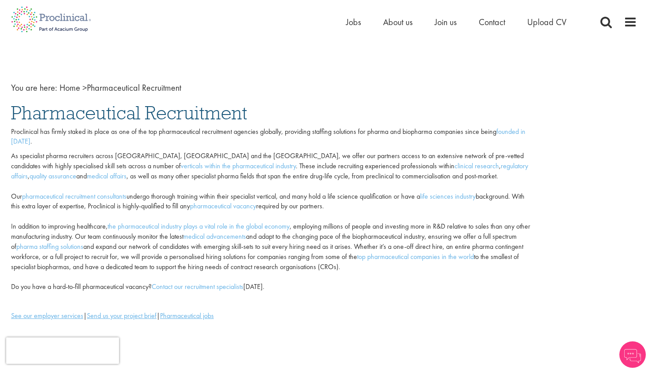 The height and width of the screenshot is (370, 648). What do you see at coordinates (122, 316) in the screenshot?
I see `a: Send us your project brief` at bounding box center [122, 316].